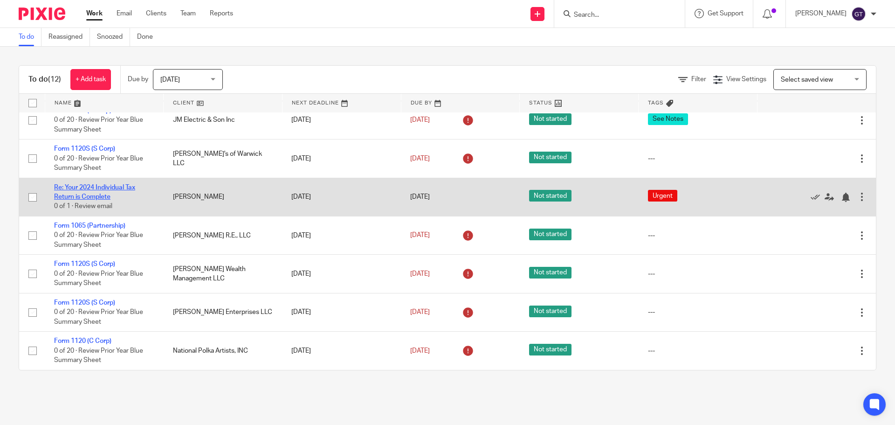 The height and width of the screenshot is (425, 895). Describe the element at coordinates (818, 197) in the screenshot. I see `a: Mark as done` at that location.